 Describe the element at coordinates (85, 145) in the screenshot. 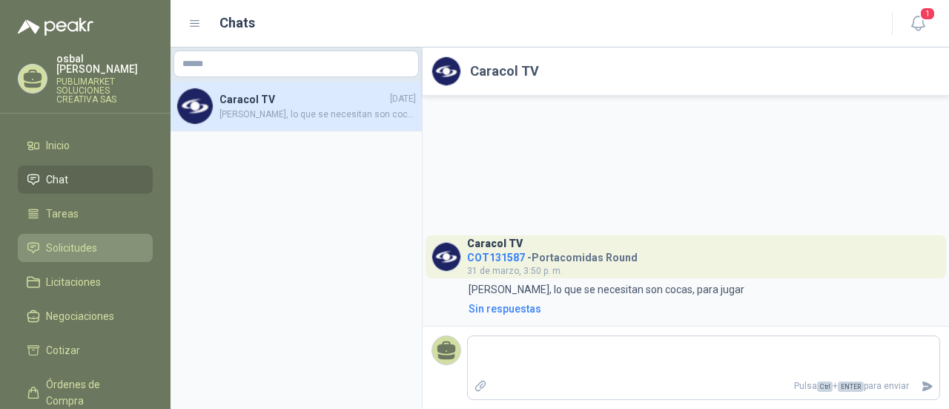

I see `a: Inicio` at that location.